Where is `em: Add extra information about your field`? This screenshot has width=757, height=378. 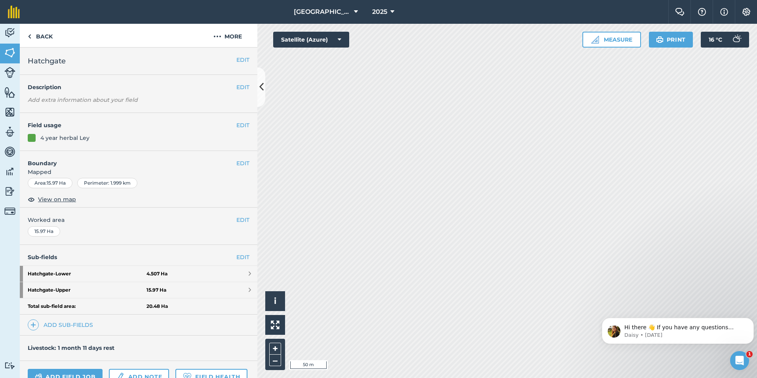
em: Add extra information about your field is located at coordinates (83, 100).